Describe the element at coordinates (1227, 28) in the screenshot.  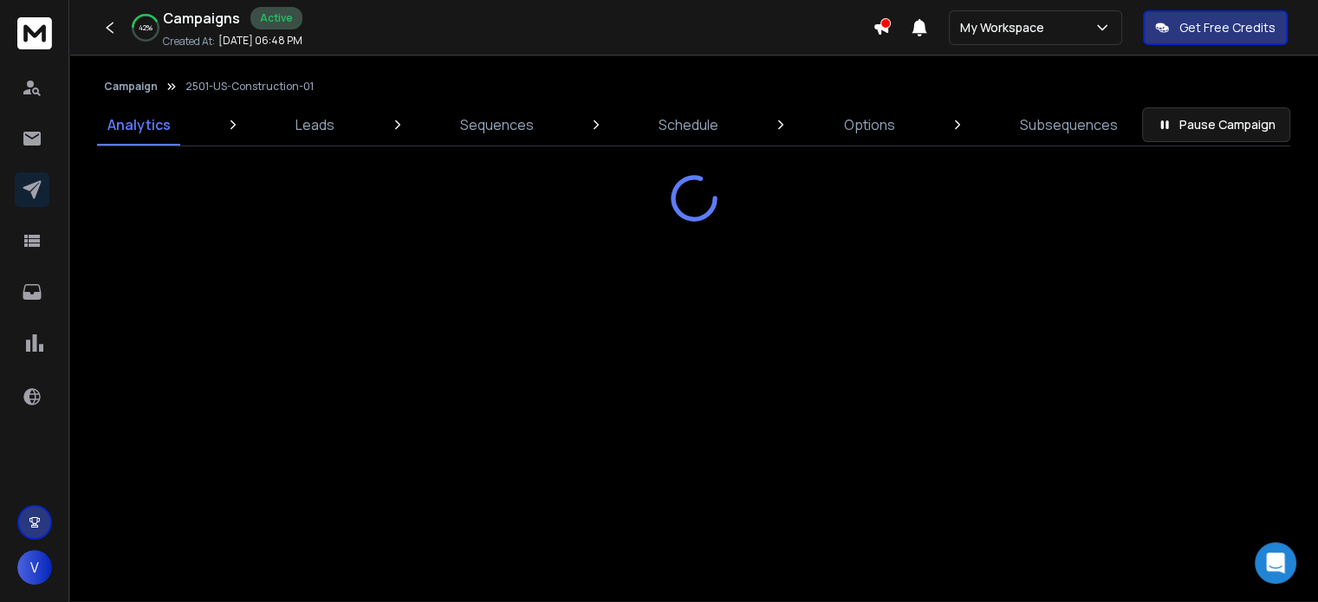
I see `p: Get Free Credits` at that location.